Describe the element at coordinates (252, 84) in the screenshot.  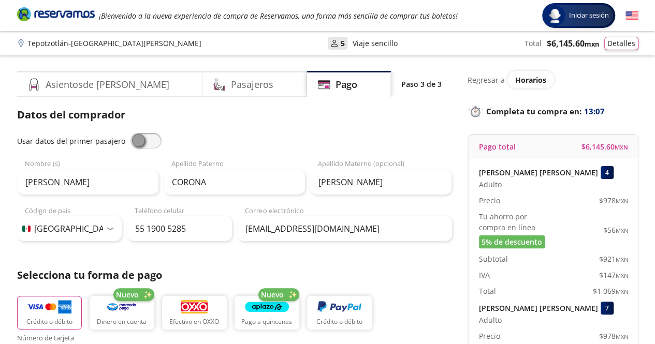
I see `h4: Pasajeros` at that location.